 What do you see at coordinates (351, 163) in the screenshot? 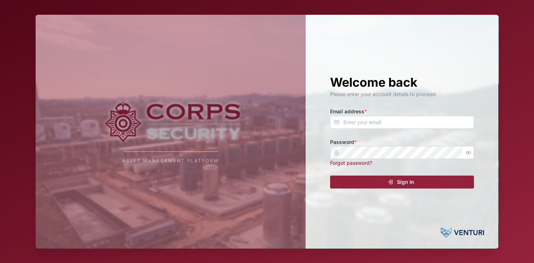
I see `a: Forgot password?` at bounding box center [351, 163].